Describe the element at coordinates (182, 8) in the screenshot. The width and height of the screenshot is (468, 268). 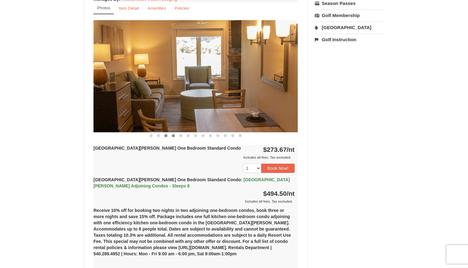
I see `a: Policies` at that location.